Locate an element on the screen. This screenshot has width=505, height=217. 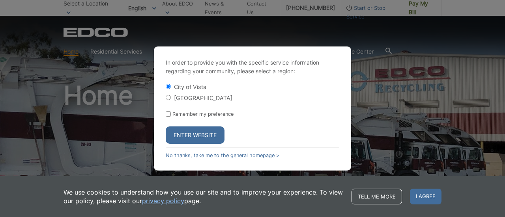
a: privacy policy is located at coordinates (163, 201).